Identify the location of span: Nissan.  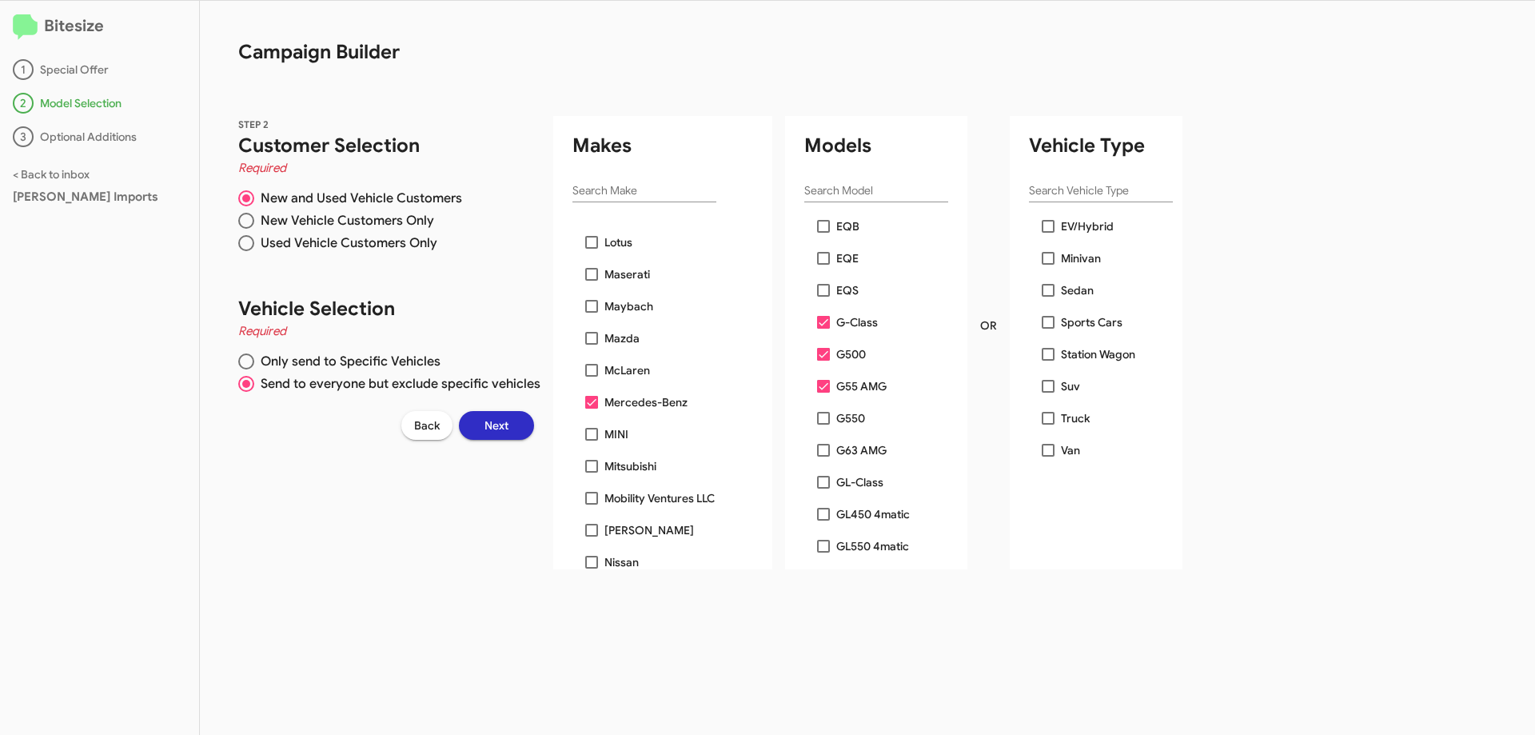
(621, 562).